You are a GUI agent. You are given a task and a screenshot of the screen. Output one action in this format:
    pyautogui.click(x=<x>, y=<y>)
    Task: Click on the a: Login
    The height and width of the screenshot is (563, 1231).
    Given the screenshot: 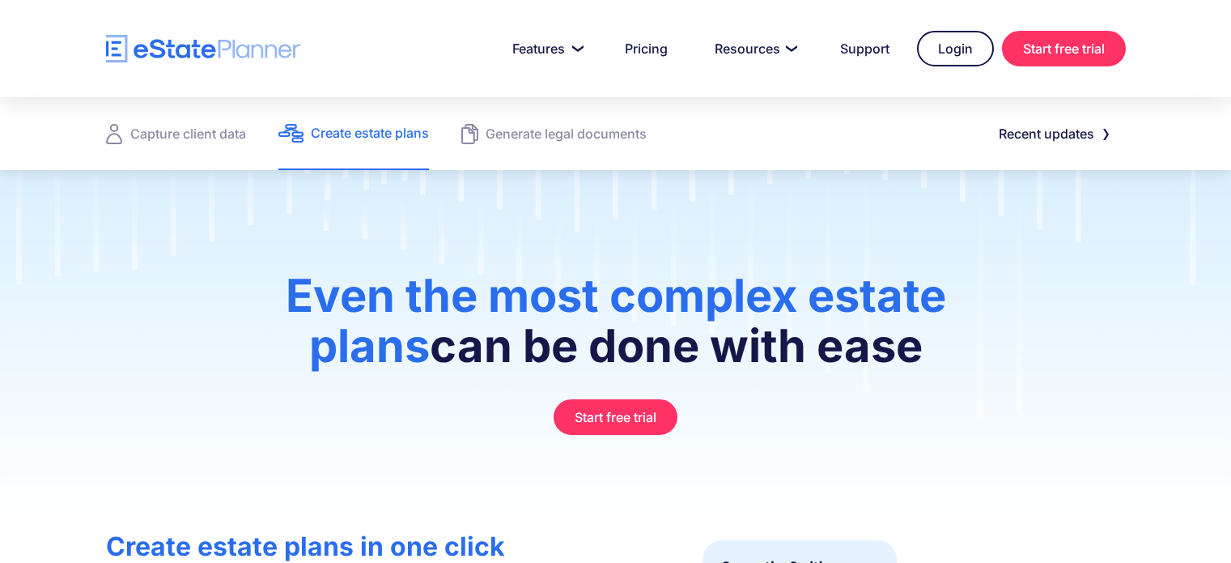 What is the action you would take?
    pyautogui.click(x=955, y=49)
    